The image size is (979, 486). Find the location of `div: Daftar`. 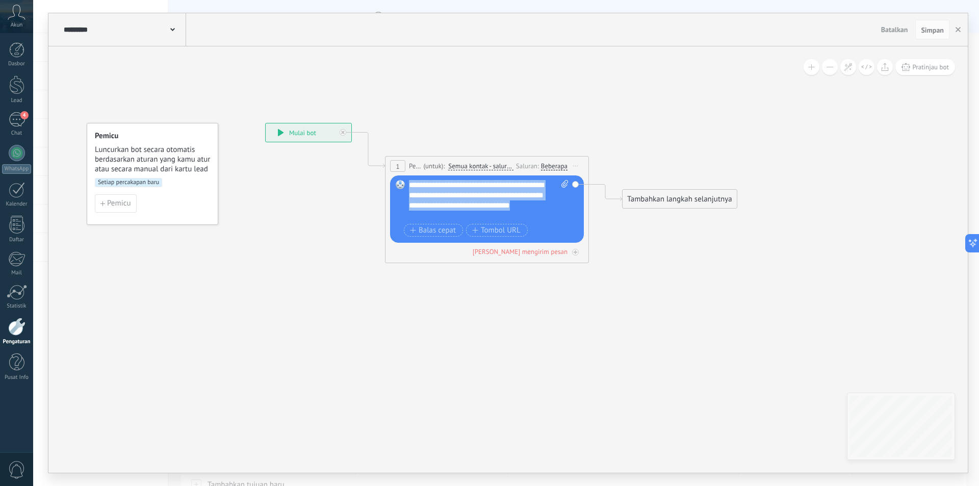

div: Daftar is located at coordinates (17, 240).